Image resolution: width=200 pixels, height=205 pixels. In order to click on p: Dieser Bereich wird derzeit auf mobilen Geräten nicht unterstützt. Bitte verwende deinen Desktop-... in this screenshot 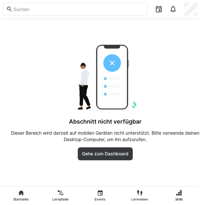, I will do `click(105, 136)`.